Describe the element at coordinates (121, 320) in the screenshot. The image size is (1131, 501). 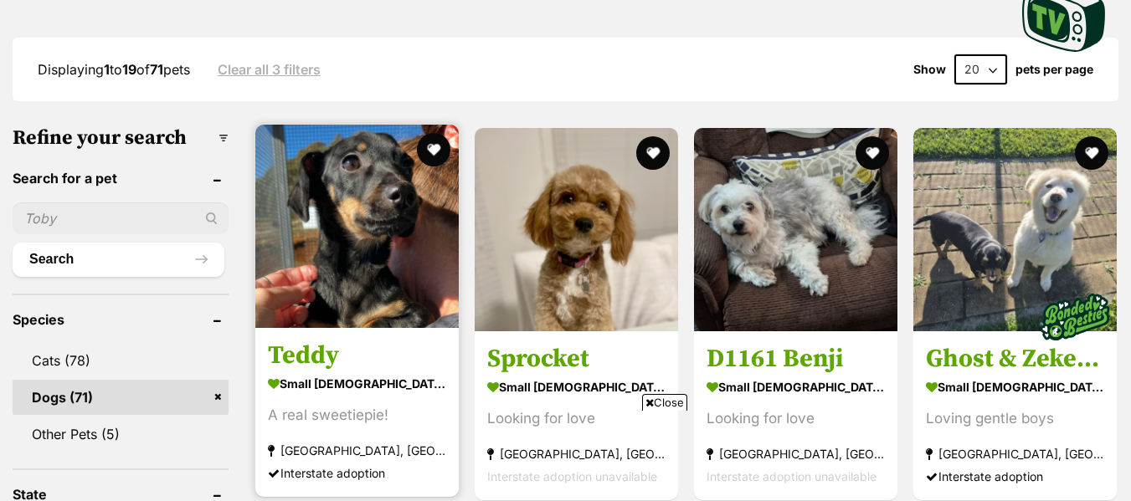
I see `header: Species` at that location.